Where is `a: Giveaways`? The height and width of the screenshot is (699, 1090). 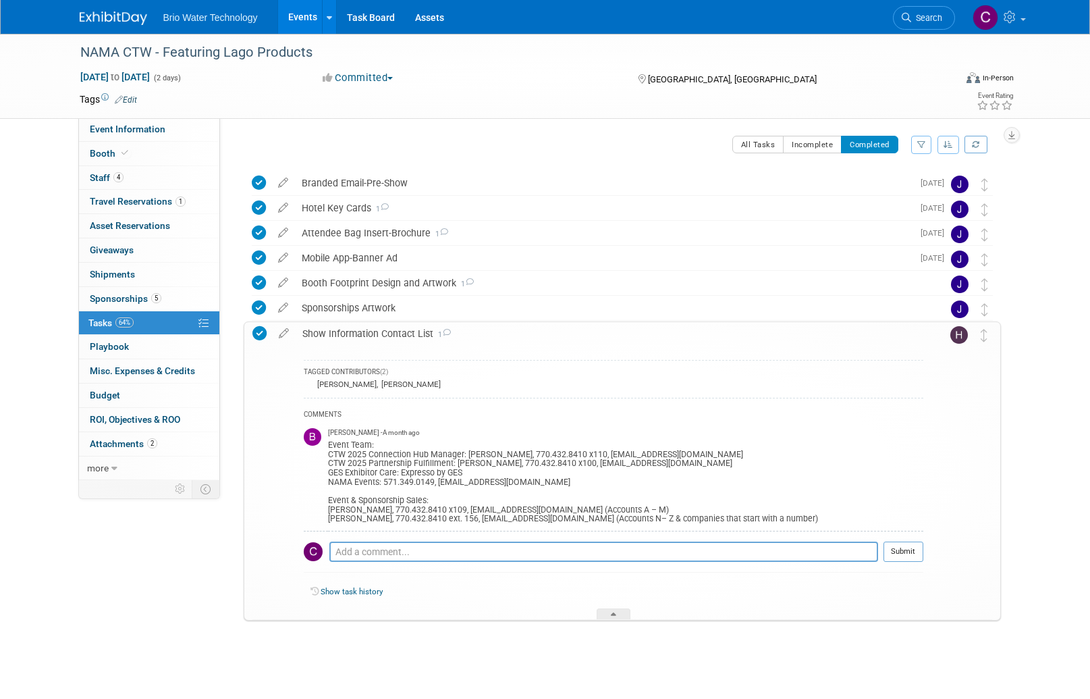
a: Giveaways is located at coordinates (149, 250).